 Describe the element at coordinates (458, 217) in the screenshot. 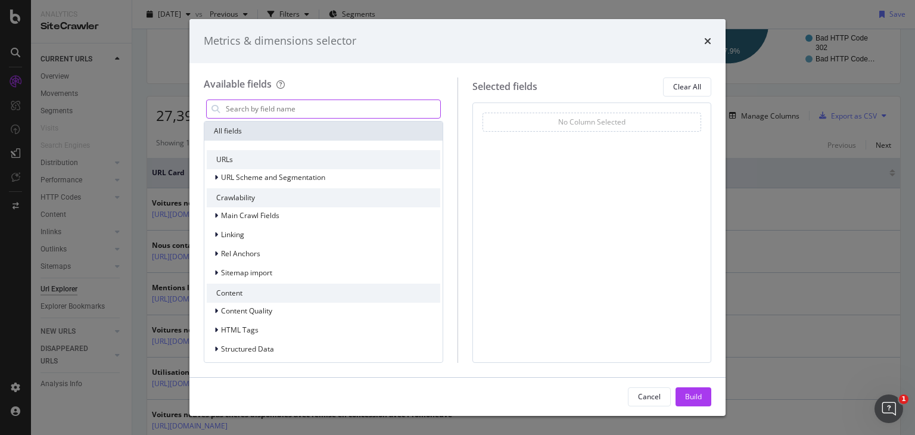

I see `div: modal` at that location.